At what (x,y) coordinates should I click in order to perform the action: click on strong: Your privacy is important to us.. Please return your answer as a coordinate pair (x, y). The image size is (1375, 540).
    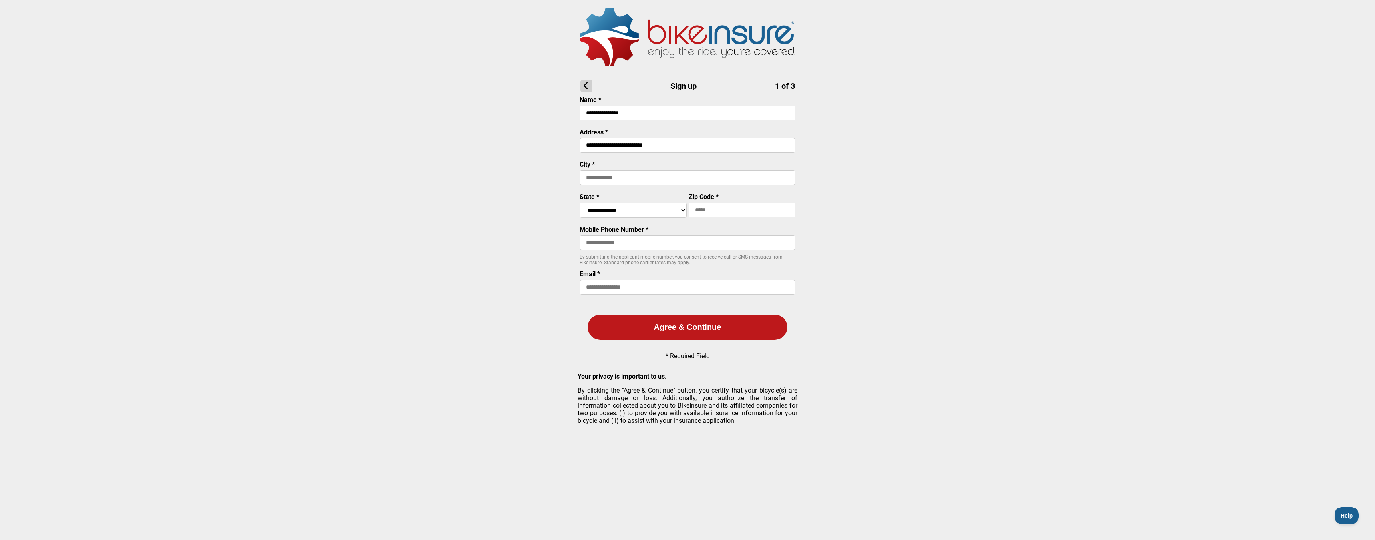
    Looking at the image, I should click on (622, 376).